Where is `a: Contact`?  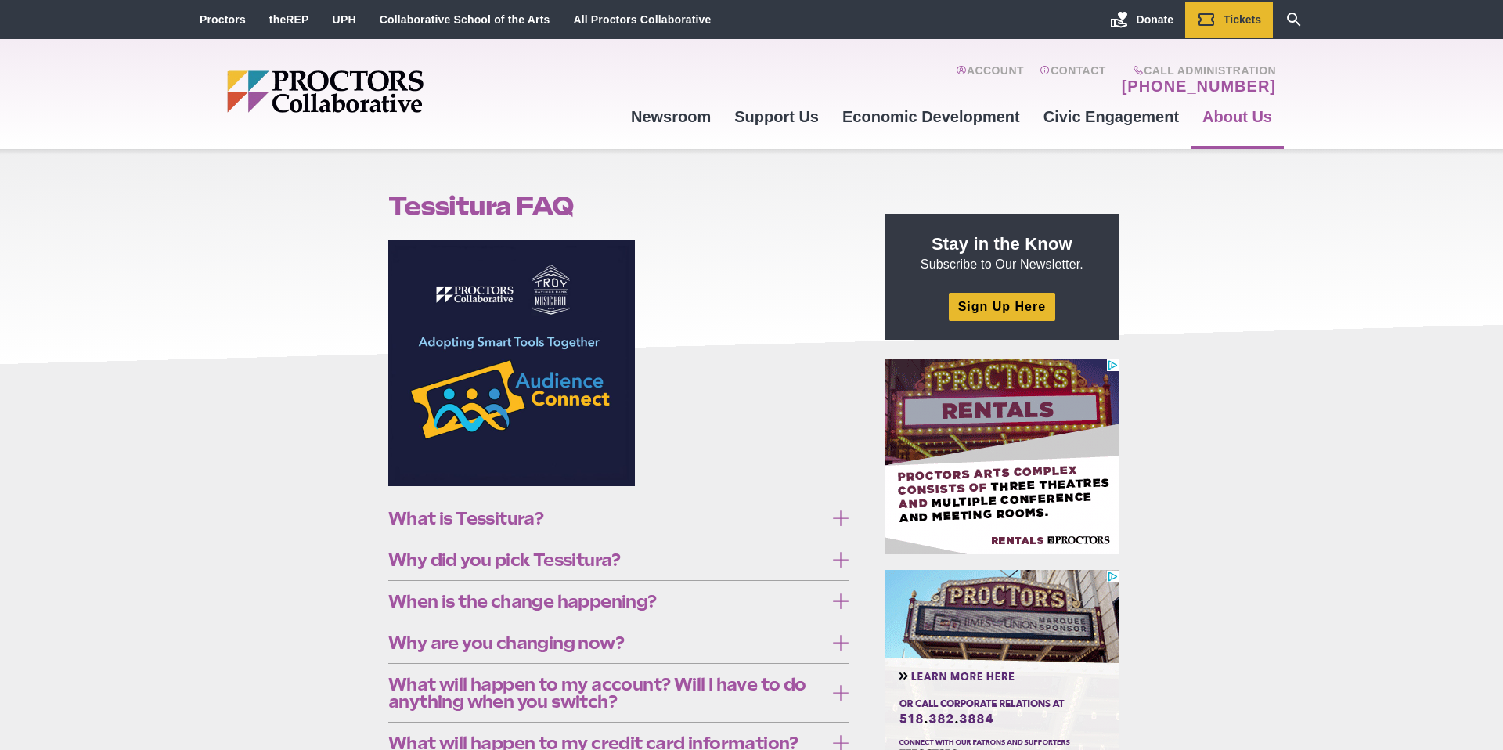
a: Contact is located at coordinates (1072, 80).